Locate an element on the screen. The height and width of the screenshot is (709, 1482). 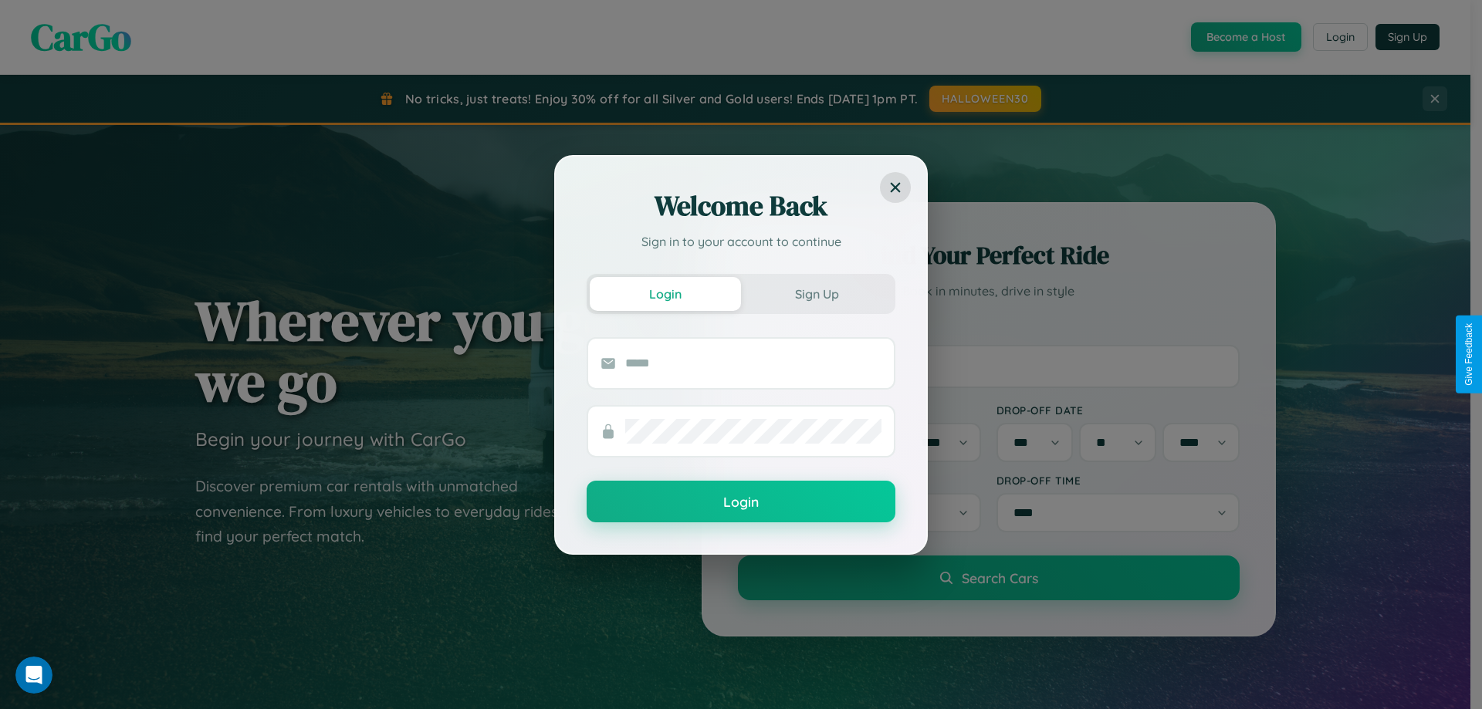
button: Sign Up is located at coordinates (816, 294).